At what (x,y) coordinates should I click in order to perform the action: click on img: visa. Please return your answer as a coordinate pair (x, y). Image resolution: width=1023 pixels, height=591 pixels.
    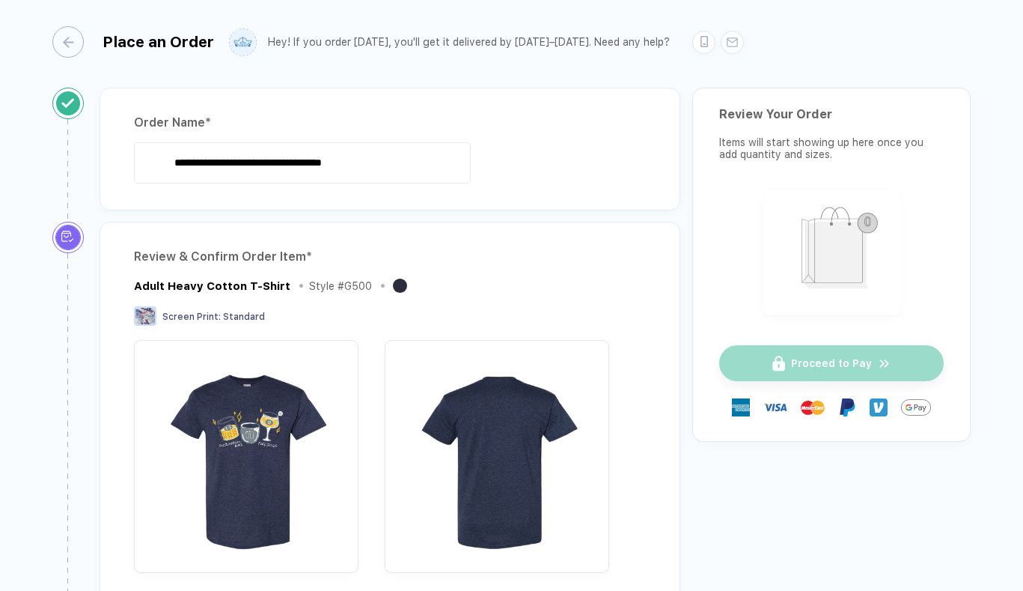
    Looking at the image, I should click on (775, 407).